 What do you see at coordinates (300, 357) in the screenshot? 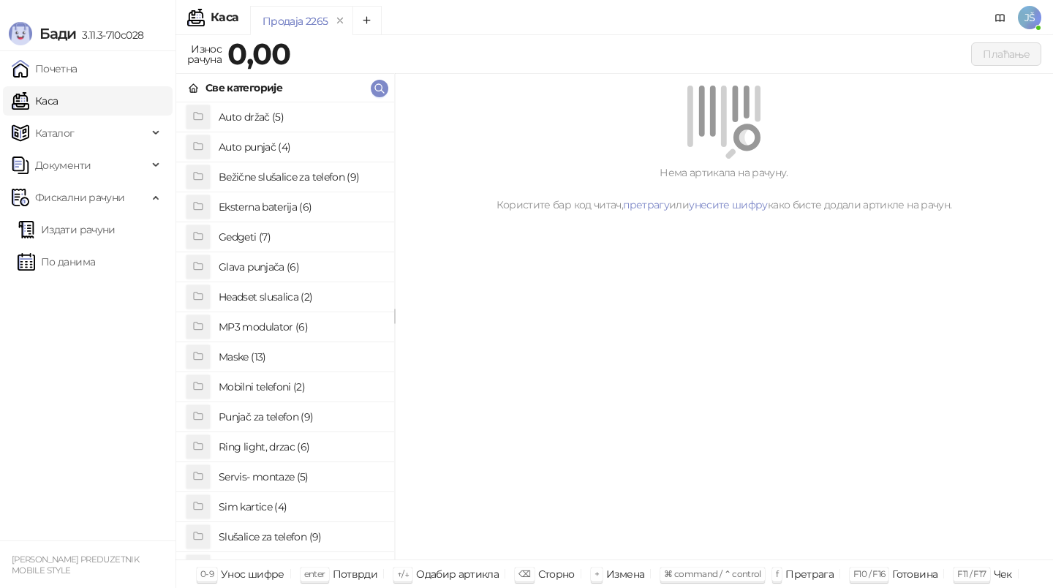
I see `h4: Maske (13)` at bounding box center [300, 357].